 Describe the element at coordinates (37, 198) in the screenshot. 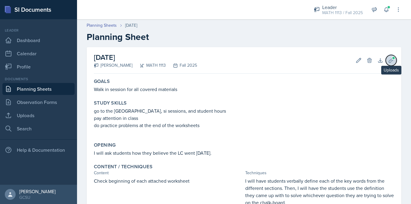

I see `div: GCSU` at that location.